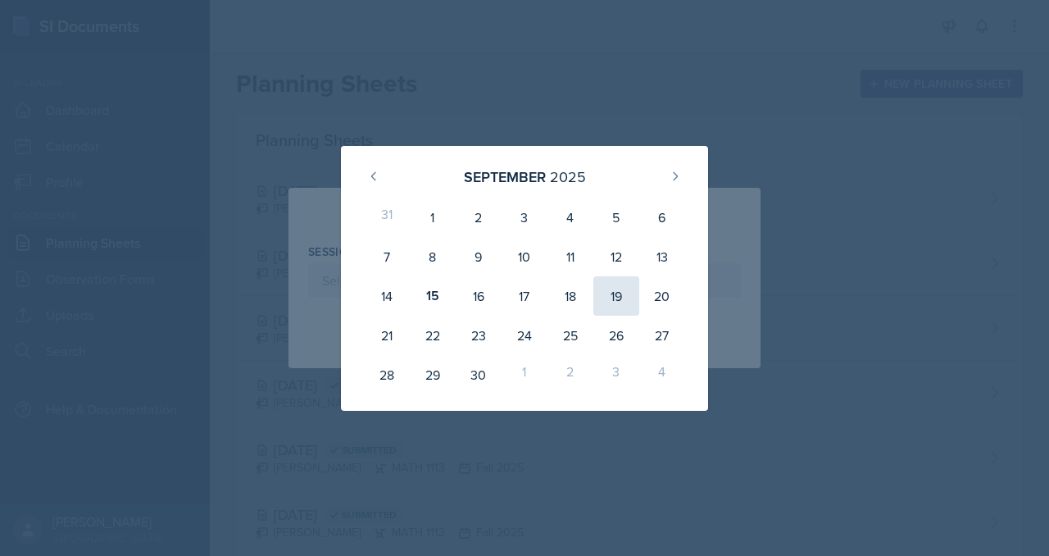  Describe the element at coordinates (568, 176) in the screenshot. I see `div: 2025` at that location.